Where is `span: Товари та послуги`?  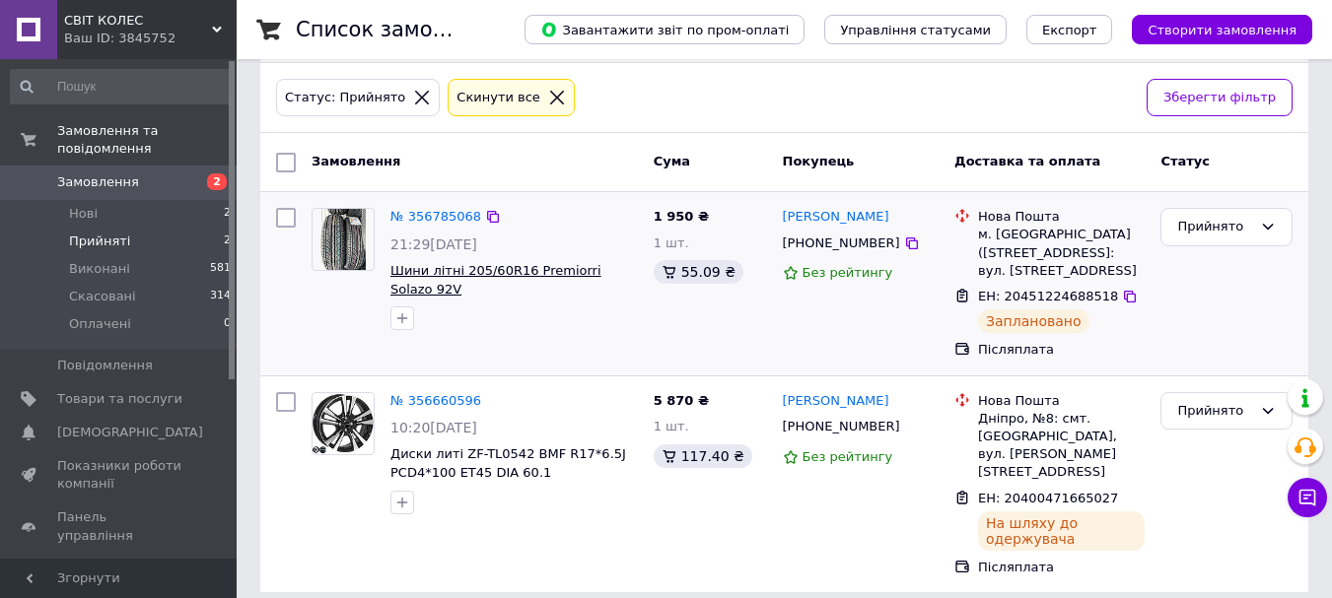 span: Товари та послуги is located at coordinates (119, 399).